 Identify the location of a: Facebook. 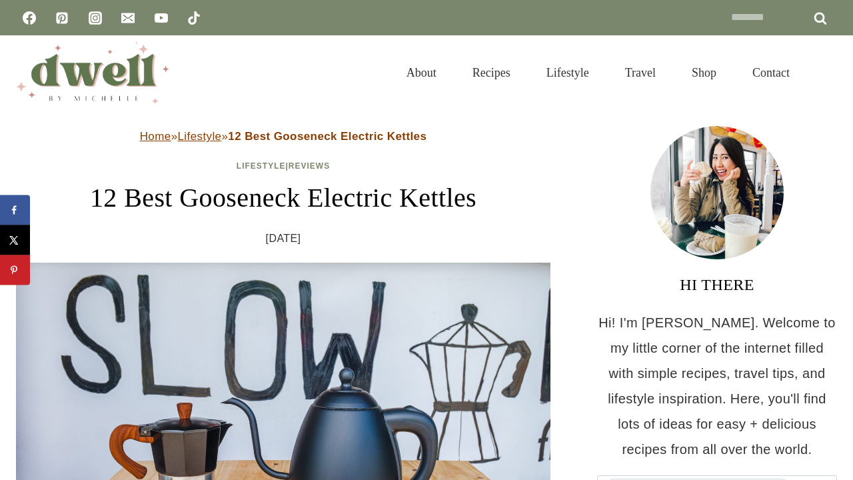
(29, 18).